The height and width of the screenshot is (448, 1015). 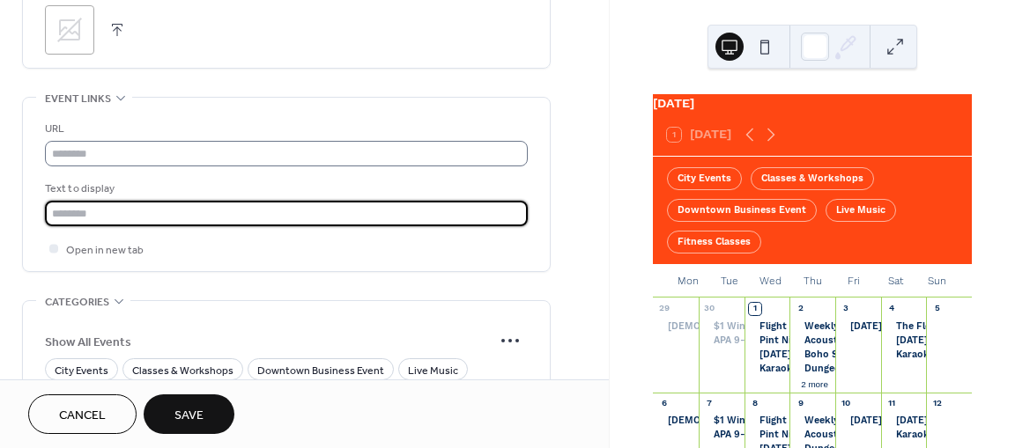 What do you see at coordinates (767, 354) in the screenshot?
I see `div: Wednesday Night Trivia at Little Magic Bar` at bounding box center [767, 354].